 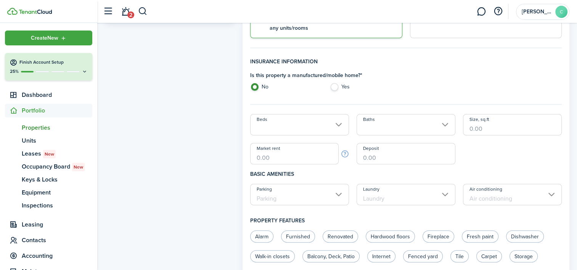 I want to click on label: Carpet, so click(x=489, y=256).